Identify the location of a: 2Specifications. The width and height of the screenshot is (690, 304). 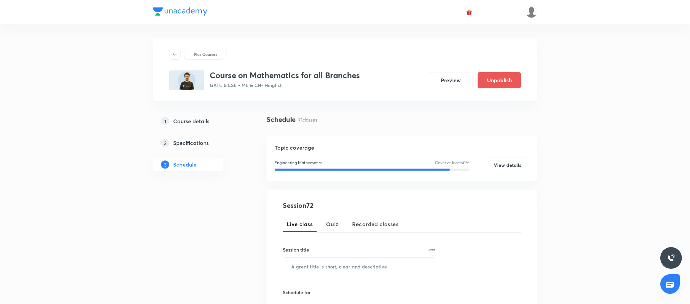
(199, 143).